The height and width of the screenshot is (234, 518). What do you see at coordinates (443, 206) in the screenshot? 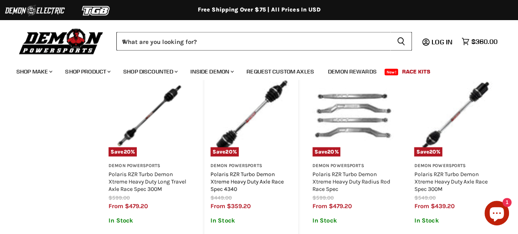
I see `span: $439.20` at bounding box center [443, 206].